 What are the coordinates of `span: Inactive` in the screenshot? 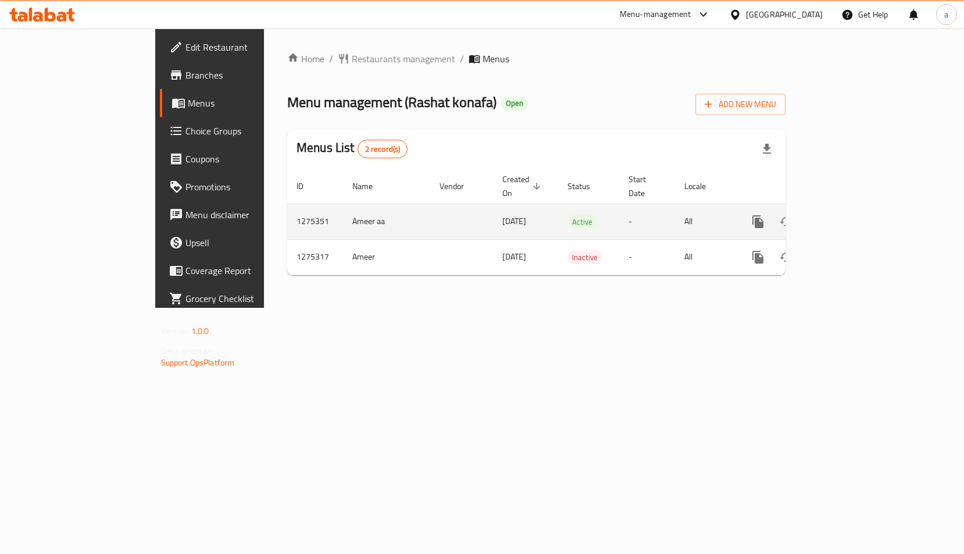 It's located at (585, 257).